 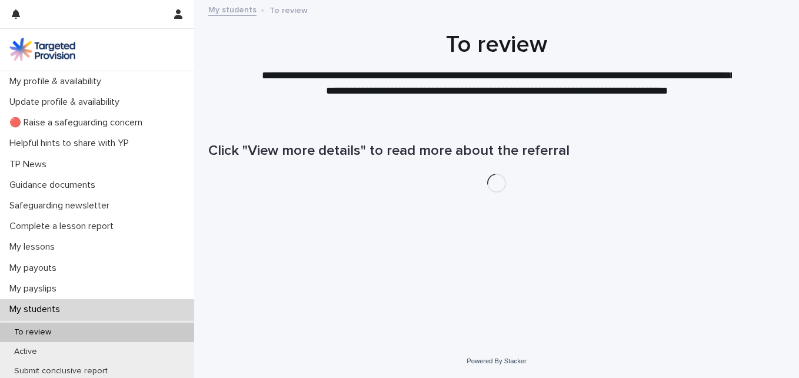 I want to click on p: My payouts, so click(x=35, y=268).